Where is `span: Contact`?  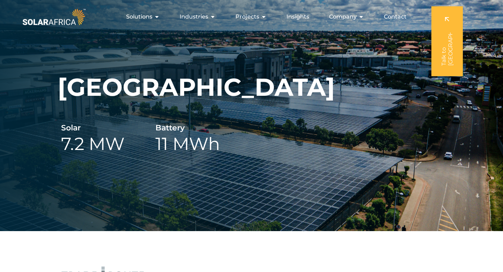
span: Contact is located at coordinates (395, 17).